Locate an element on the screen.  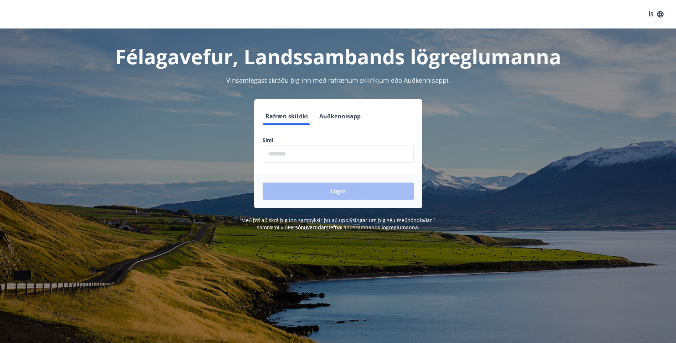
button: ÍS is located at coordinates (656, 14).